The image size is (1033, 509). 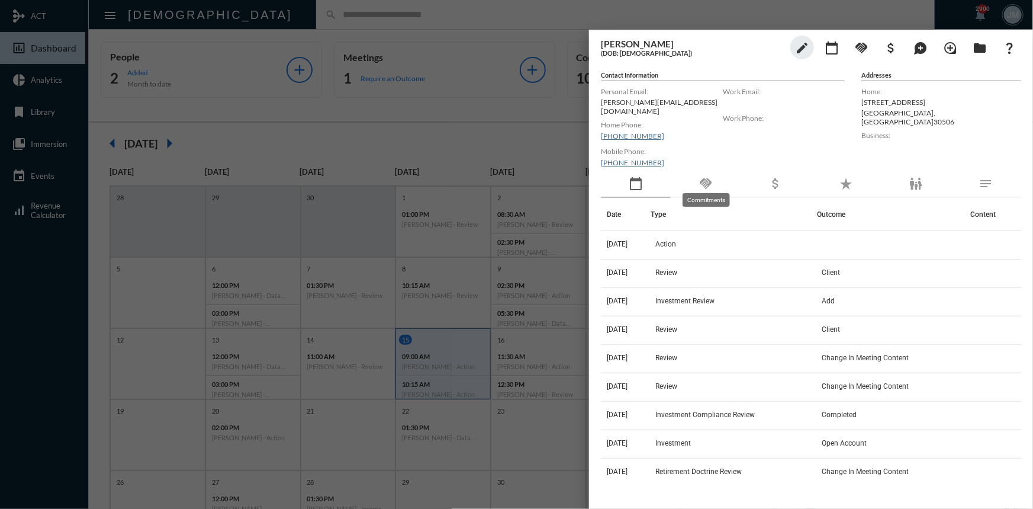 I want to click on span: Retirement Doctrine Review, so click(x=699, y=471).